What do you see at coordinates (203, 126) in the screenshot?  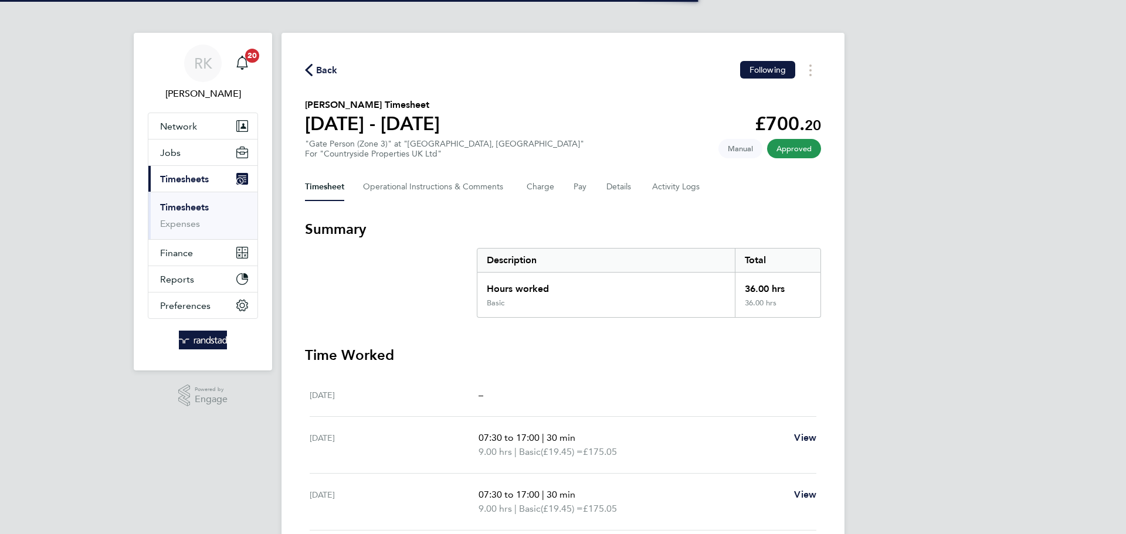 I see `button: Network` at bounding box center [203, 126].